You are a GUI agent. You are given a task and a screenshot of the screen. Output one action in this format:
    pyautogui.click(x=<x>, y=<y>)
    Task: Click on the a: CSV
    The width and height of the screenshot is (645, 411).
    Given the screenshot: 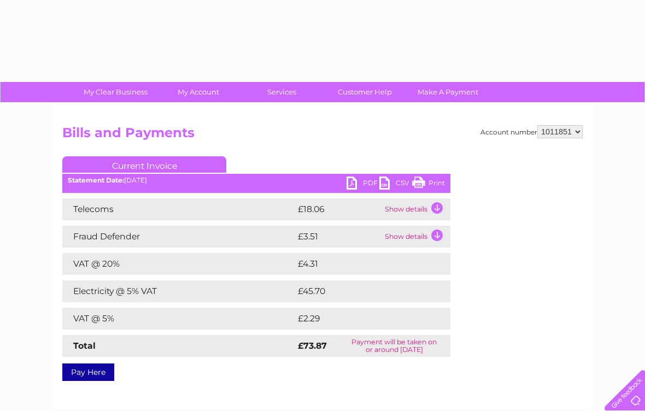 What is the action you would take?
    pyautogui.click(x=396, y=184)
    